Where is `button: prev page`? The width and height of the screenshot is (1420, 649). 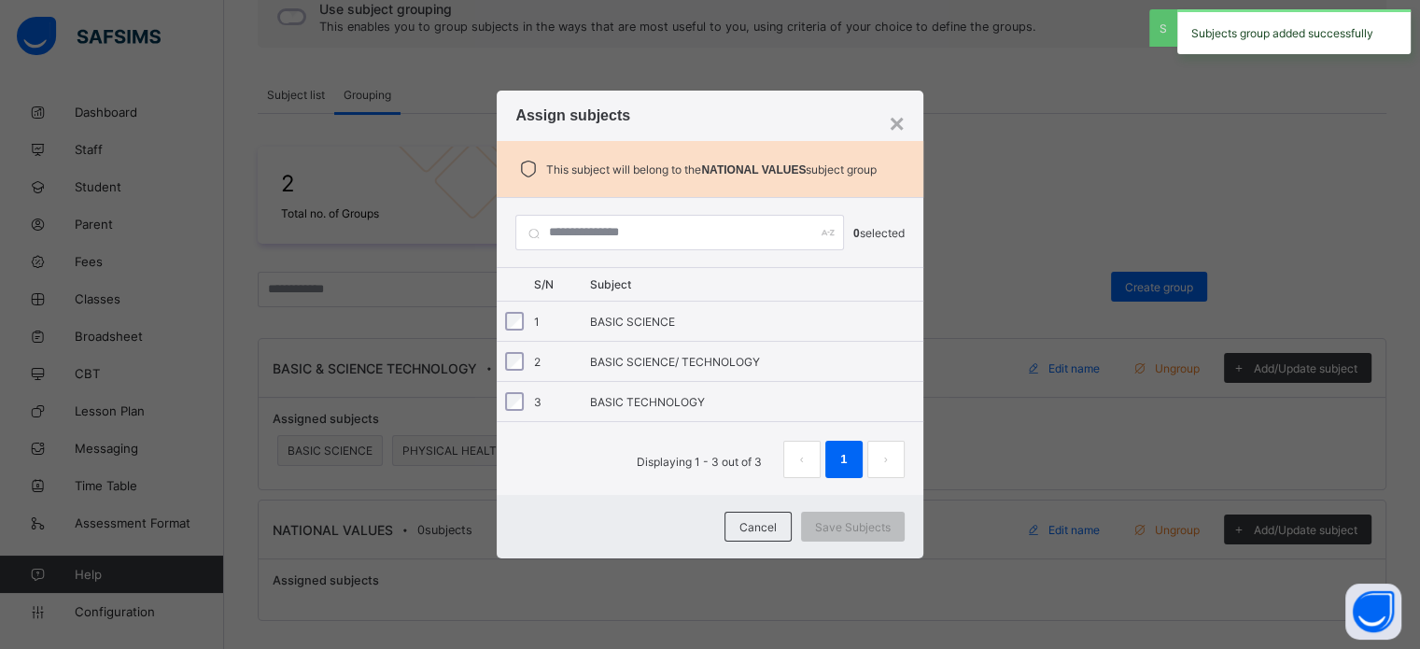
button: prev page is located at coordinates (802, 459).